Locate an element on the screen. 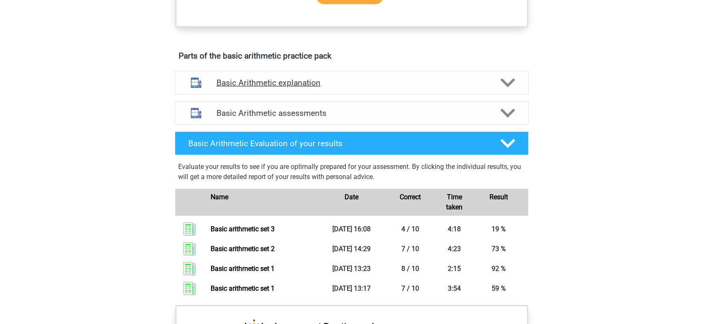 The height and width of the screenshot is (324, 703). div: Date is located at coordinates (352, 202).